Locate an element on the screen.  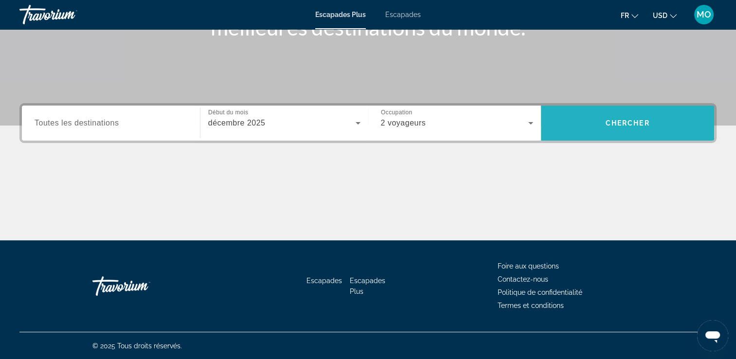
a: Termes et conditions is located at coordinates (531, 305).